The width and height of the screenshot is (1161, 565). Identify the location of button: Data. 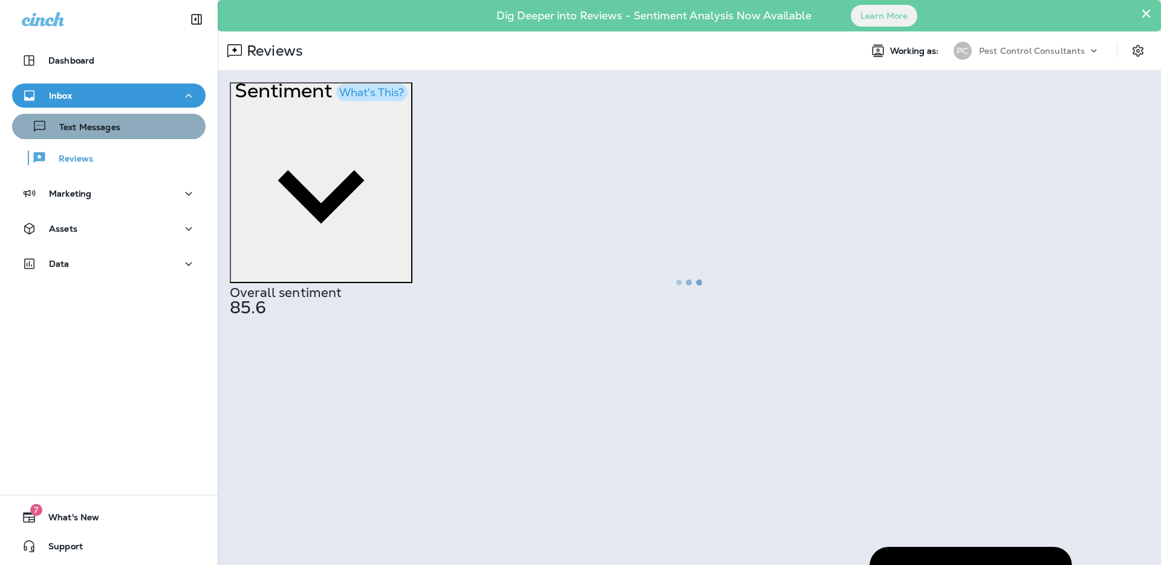
(109, 264).